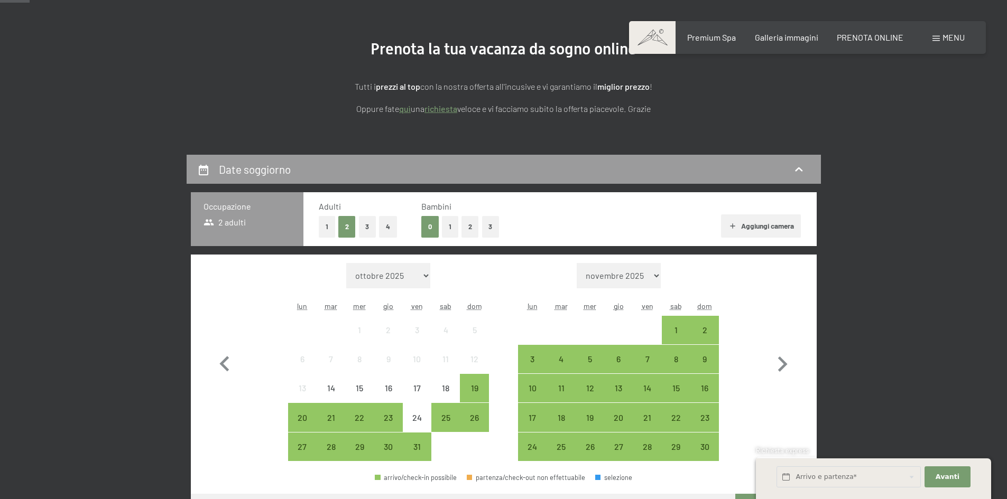 The image size is (1007, 499). What do you see at coordinates (532, 447) in the screenshot?
I see `div: Mon Nov 24 2025` at bounding box center [532, 447].